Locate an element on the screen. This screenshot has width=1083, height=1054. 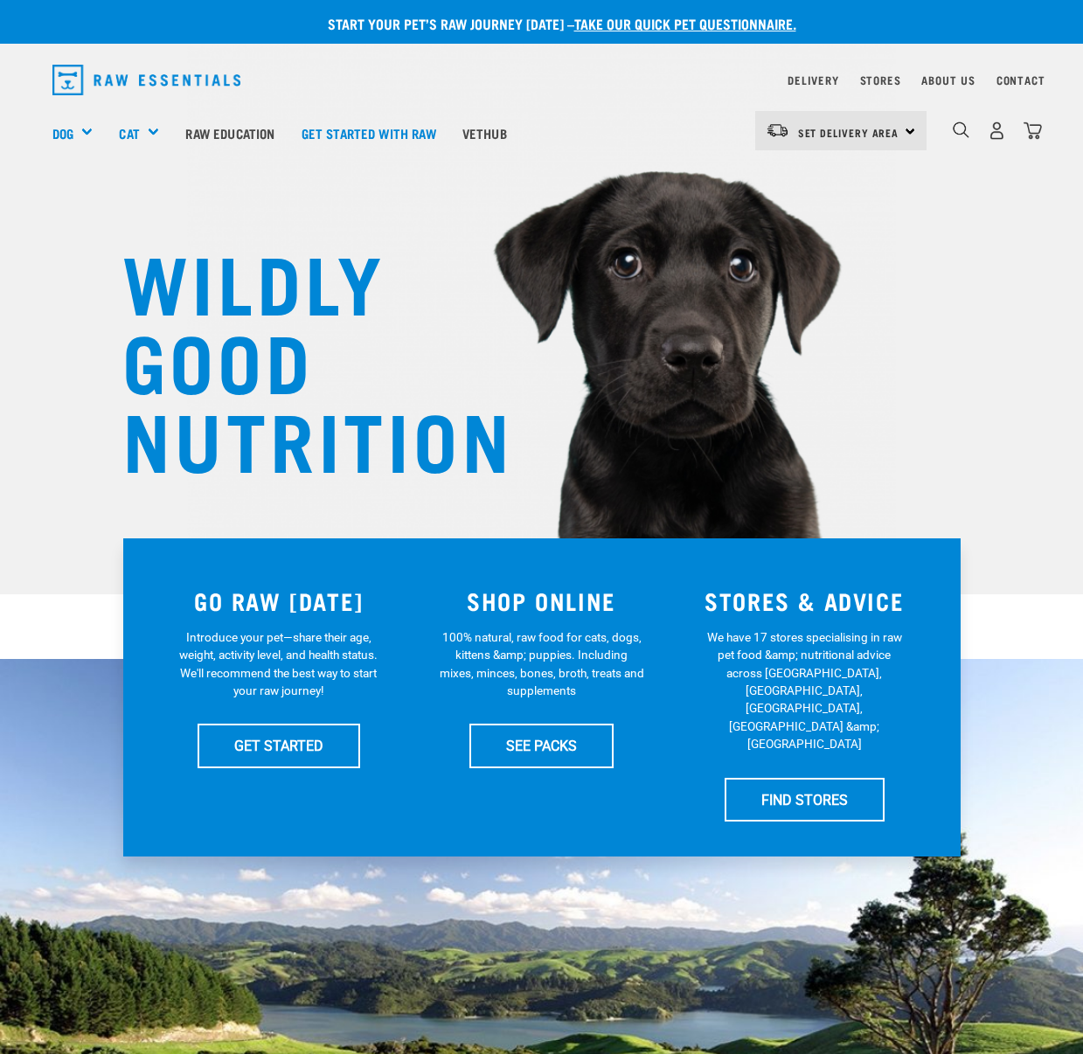
a: Contact is located at coordinates (1021, 80).